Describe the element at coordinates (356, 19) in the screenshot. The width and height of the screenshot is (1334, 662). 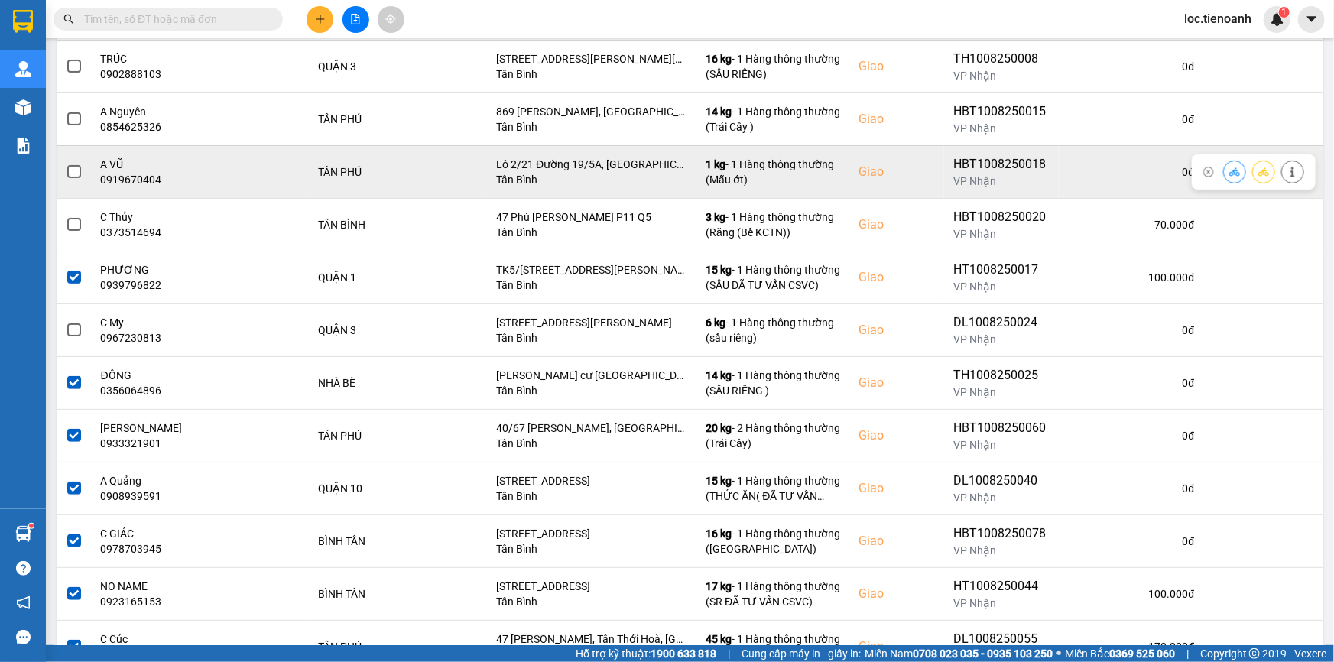
I see `span: file-add` at that location.